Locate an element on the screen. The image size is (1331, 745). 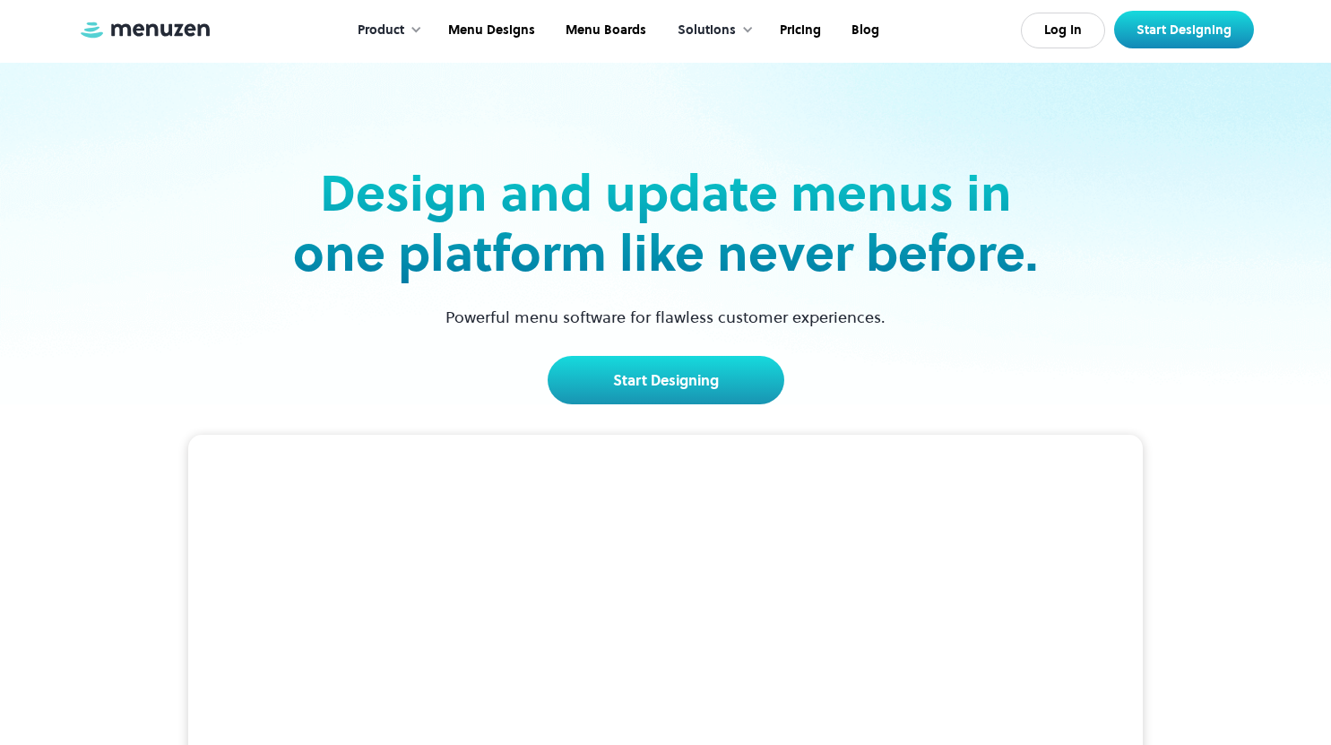
a: Menu Boards is located at coordinates (604, 30).